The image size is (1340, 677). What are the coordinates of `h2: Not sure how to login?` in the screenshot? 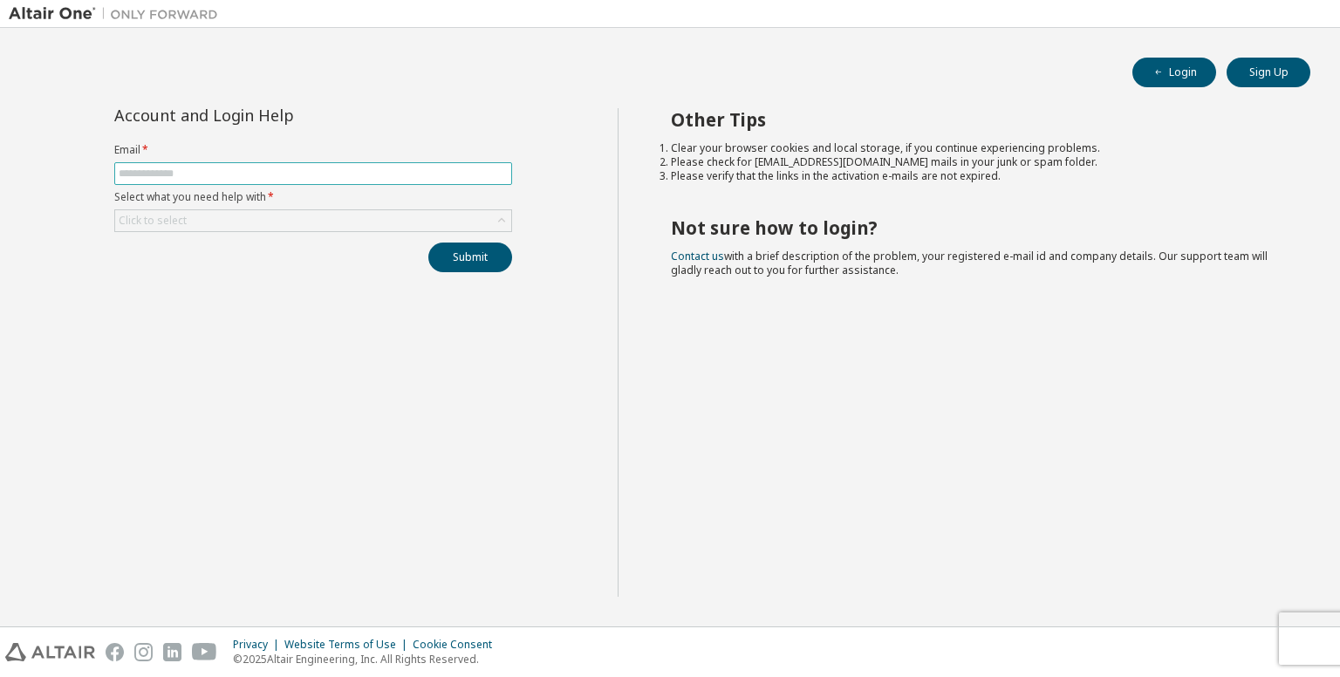 It's located at (975, 228).